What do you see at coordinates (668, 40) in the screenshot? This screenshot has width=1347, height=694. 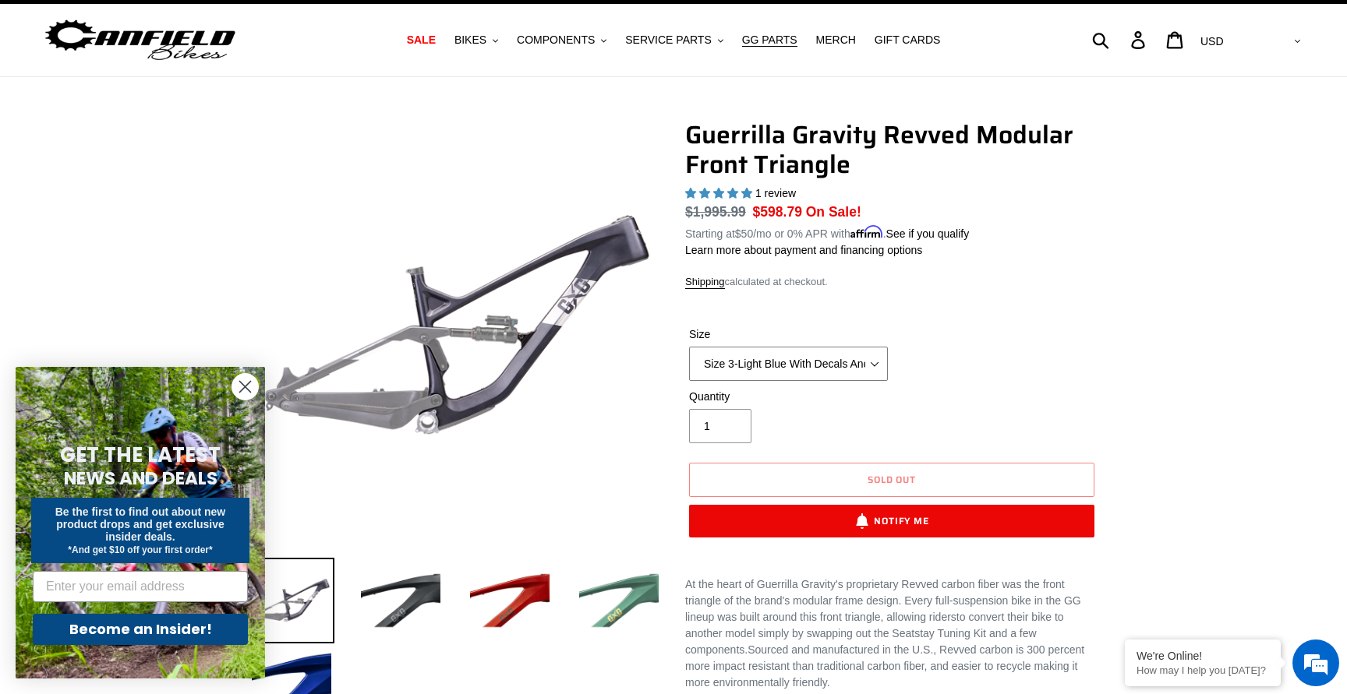 I see `span: SERVICE PARTS` at bounding box center [668, 40].